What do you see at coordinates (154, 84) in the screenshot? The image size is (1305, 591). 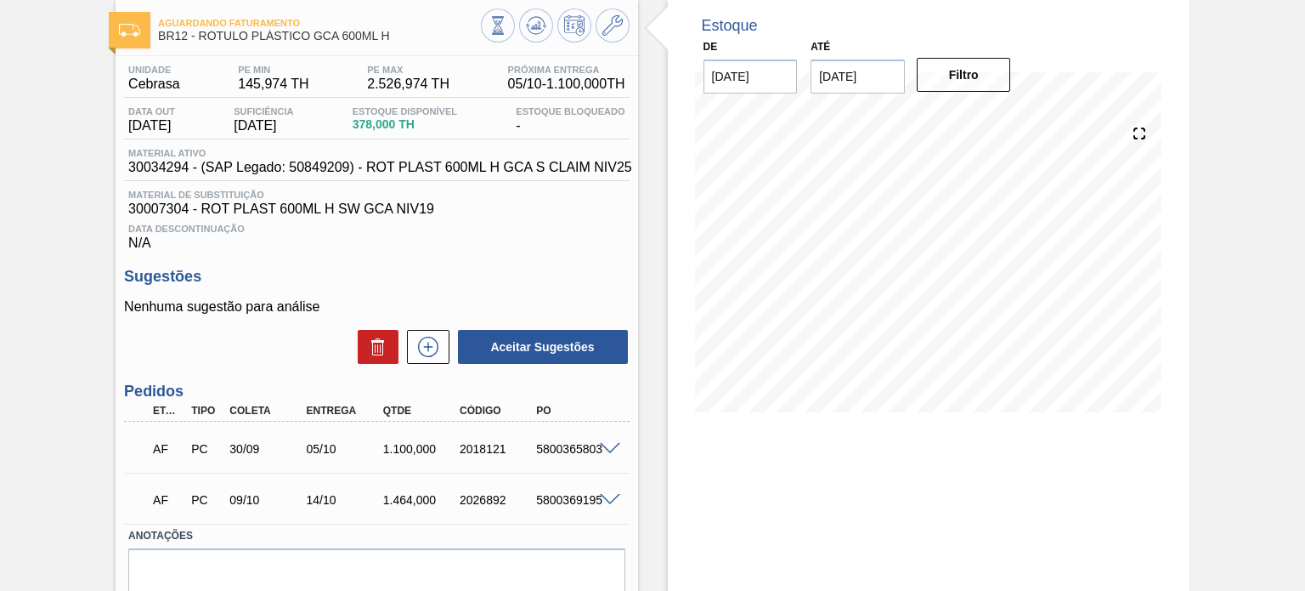 I see `span: Cebrasa` at bounding box center [154, 84].